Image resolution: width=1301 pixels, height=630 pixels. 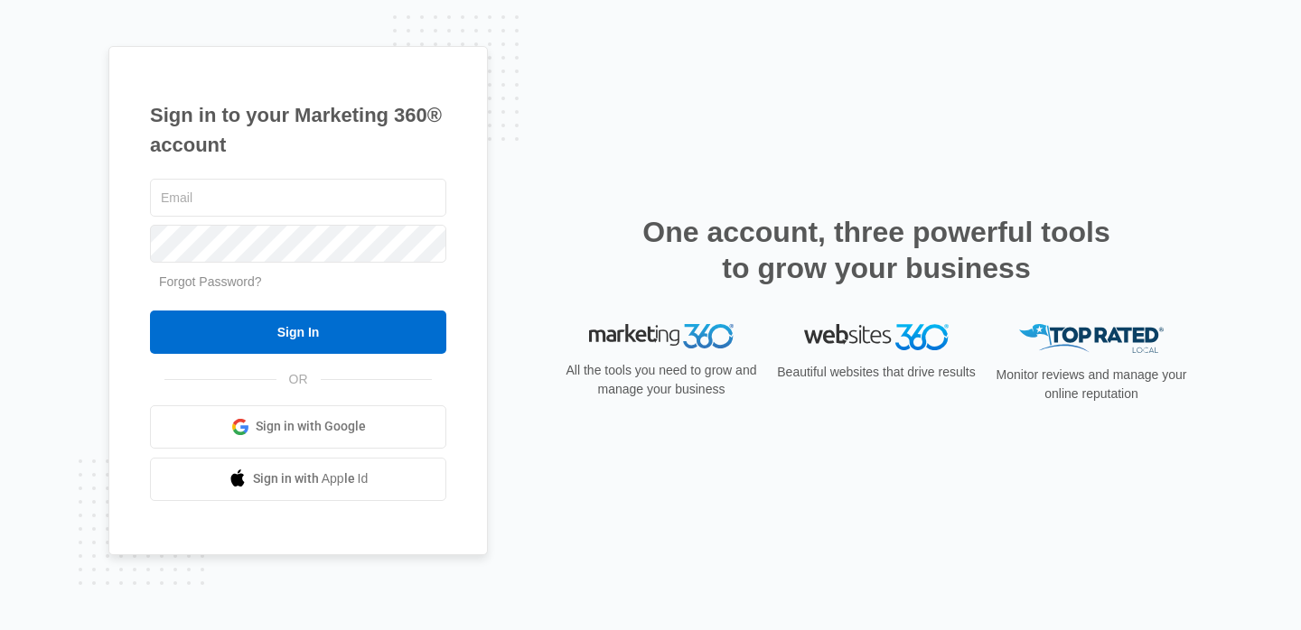 What do you see at coordinates (298, 379) in the screenshot?
I see `span: OR` at bounding box center [298, 379].